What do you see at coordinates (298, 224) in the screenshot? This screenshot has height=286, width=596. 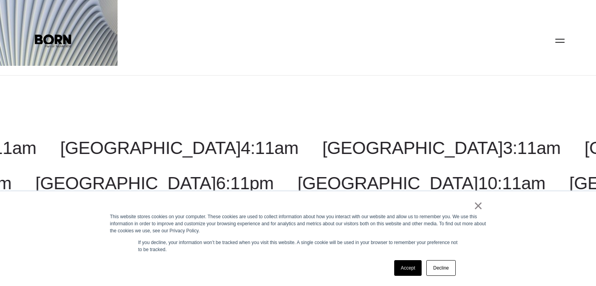 I see `div: This website stores cookies on your computer. These cookies are used to collect information about...` at bounding box center [298, 224].